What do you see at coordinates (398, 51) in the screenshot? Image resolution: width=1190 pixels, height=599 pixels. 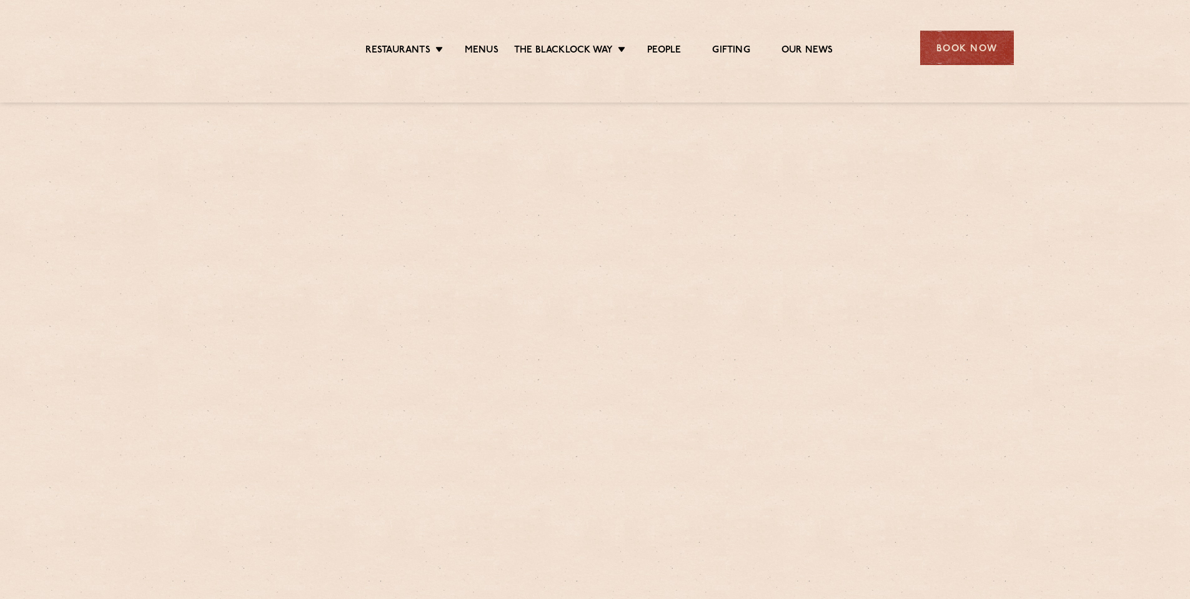 I see `a: Restaurants` at bounding box center [398, 51].